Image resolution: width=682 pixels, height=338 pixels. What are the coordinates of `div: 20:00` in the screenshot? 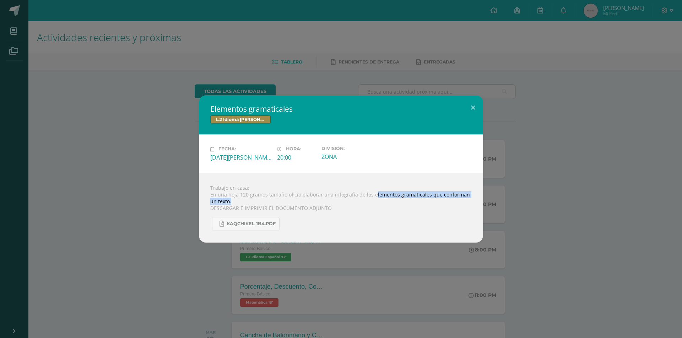 It's located at (296, 158).